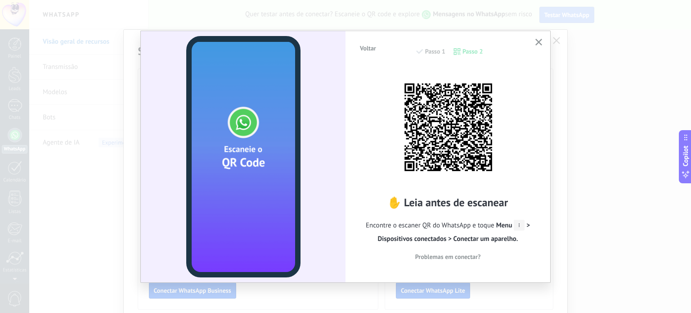 The image size is (691, 313). I want to click on h2: ✋ Leia antes de escanear, so click(447, 202).